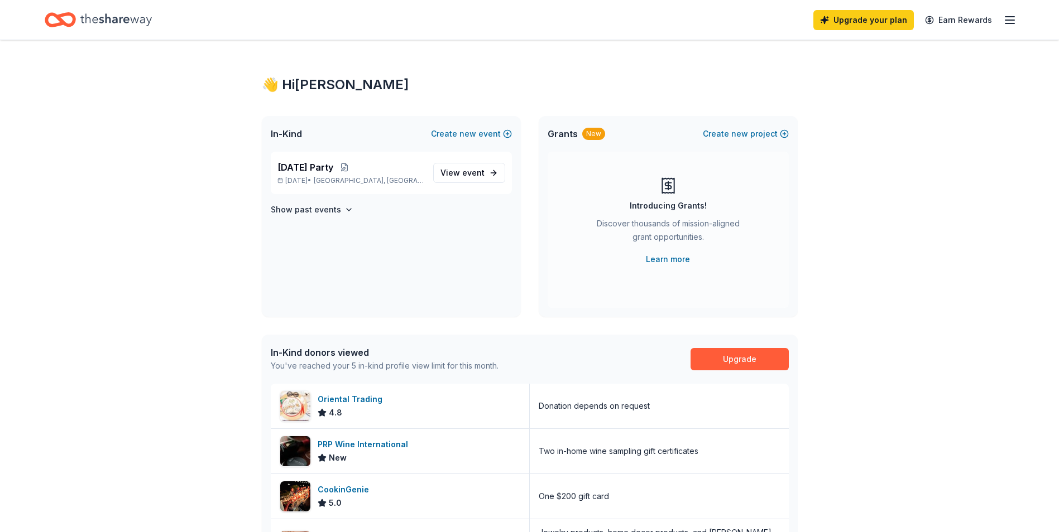 This screenshot has width=1059, height=532. I want to click on img: Image for PRP Wine International, so click(295, 451).